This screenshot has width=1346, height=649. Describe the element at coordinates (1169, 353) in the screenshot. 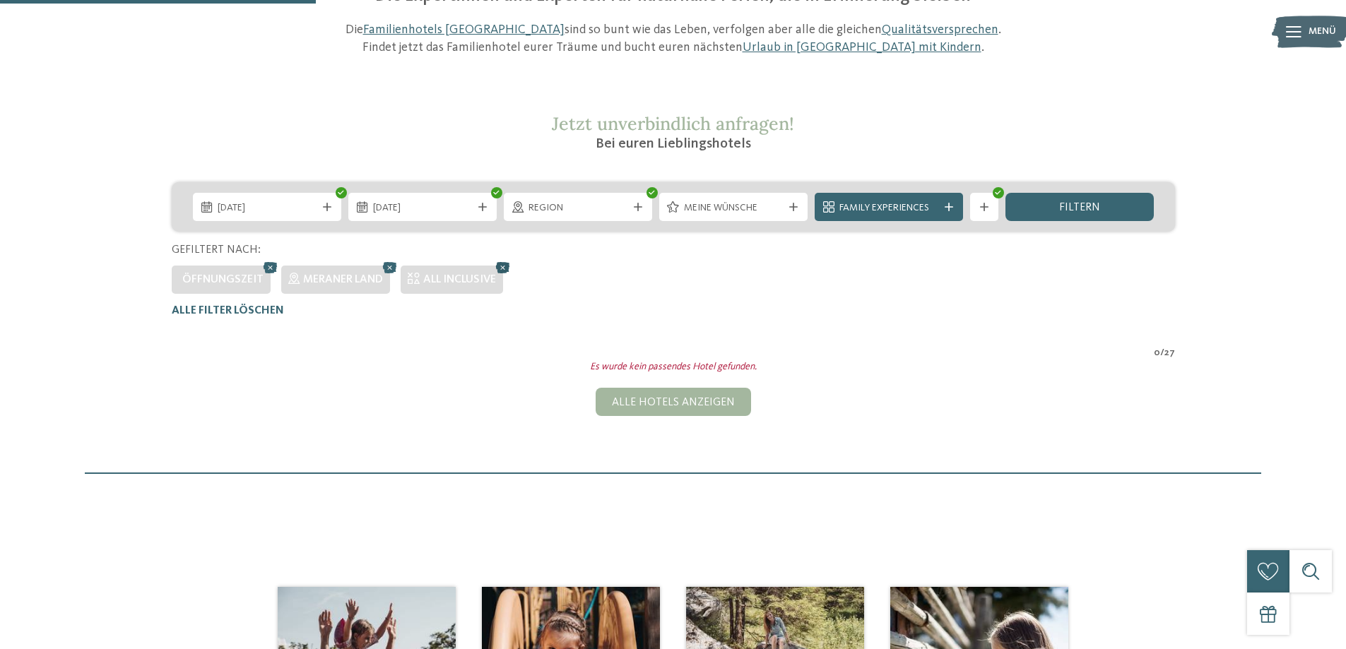

I see `span: 27` at that location.